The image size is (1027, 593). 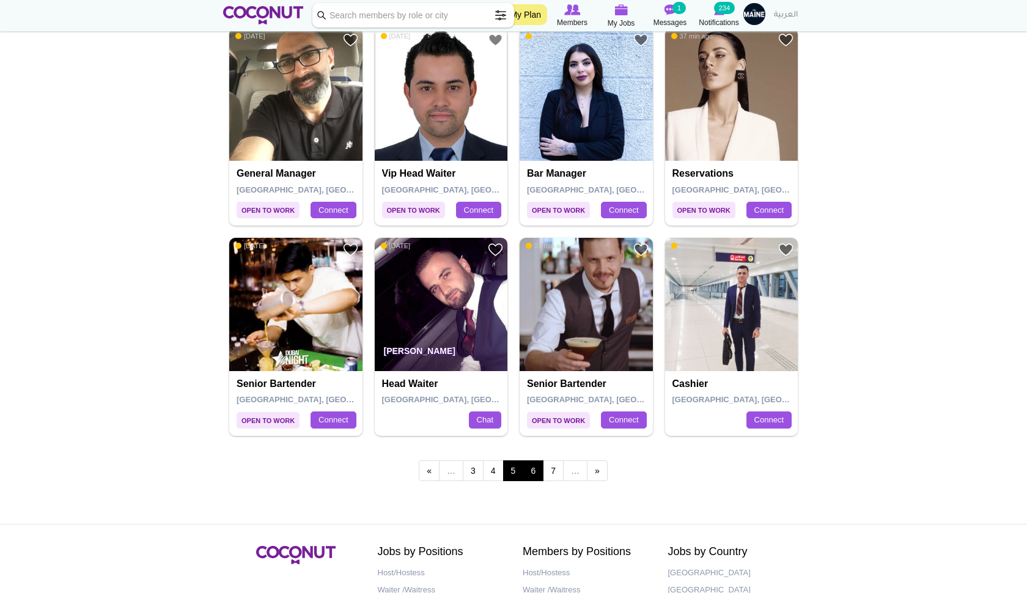 What do you see at coordinates (670, 23) in the screenshot?
I see `span: Messages` at bounding box center [670, 23].